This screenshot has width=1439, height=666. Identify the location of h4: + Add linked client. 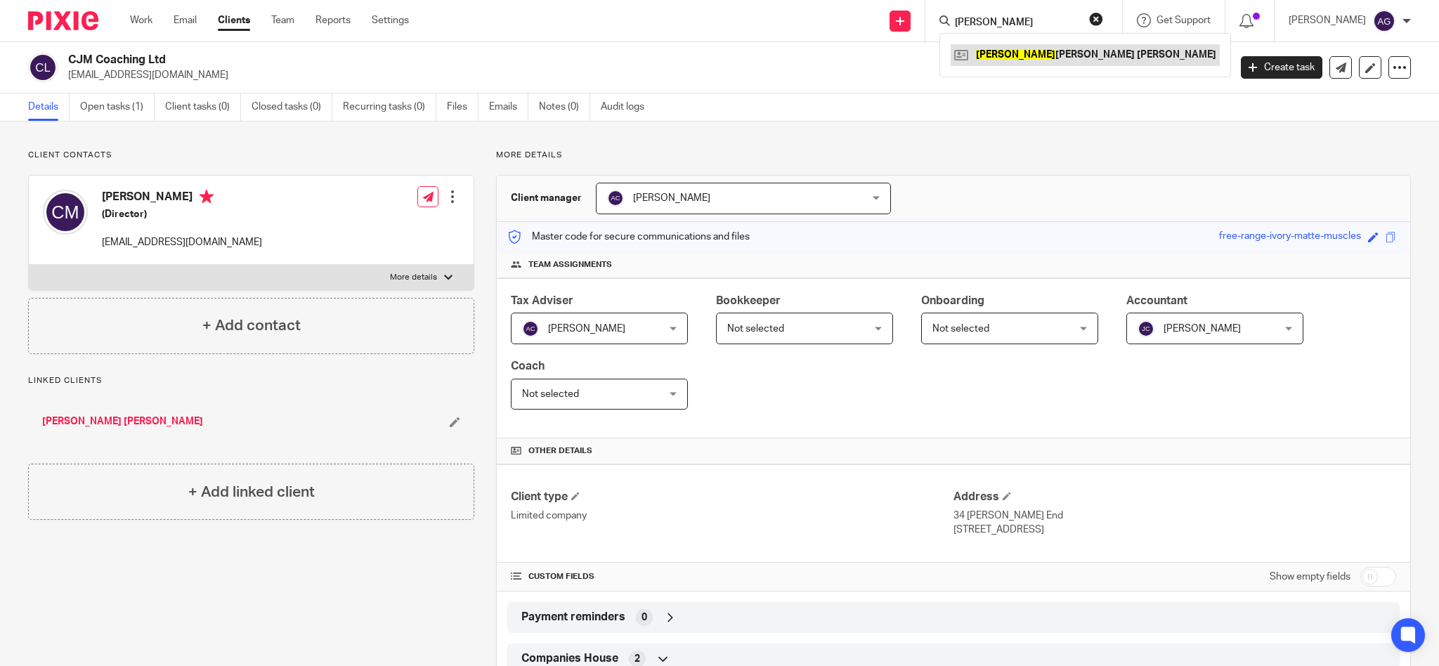
(251, 492).